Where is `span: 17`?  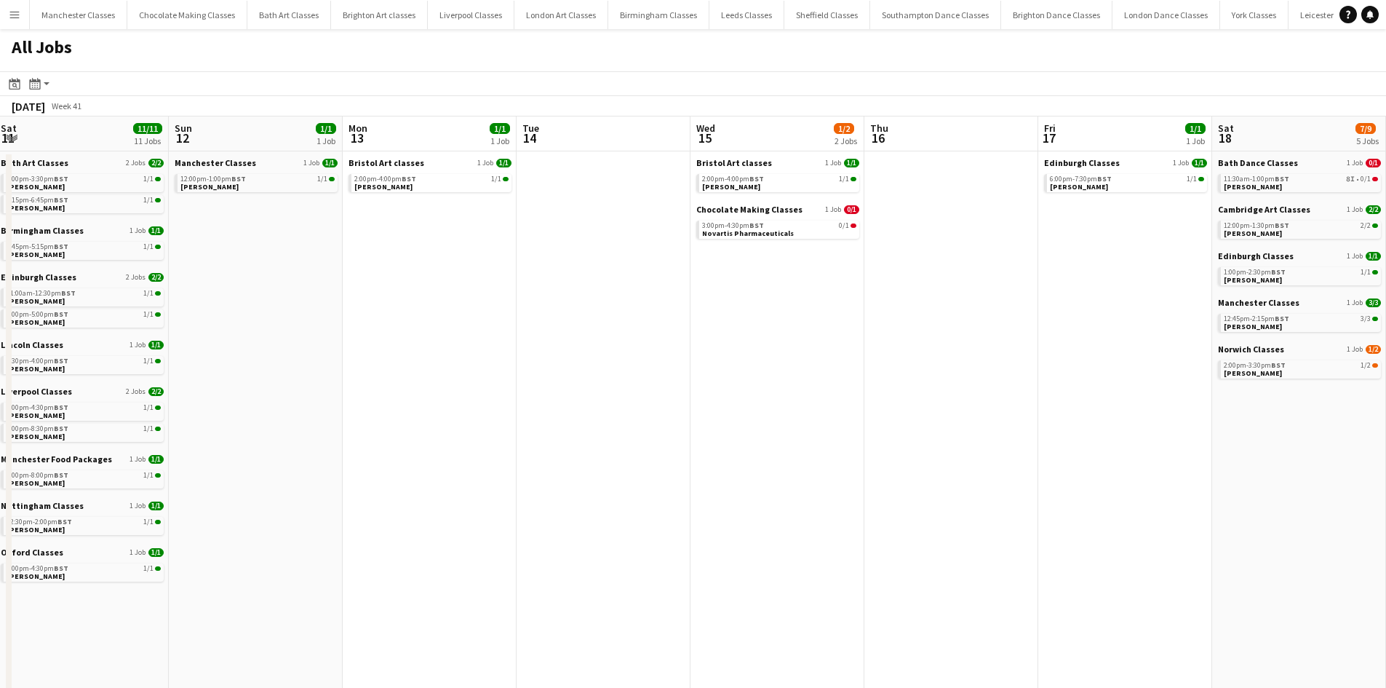
span: 17 is located at coordinates (1049, 138).